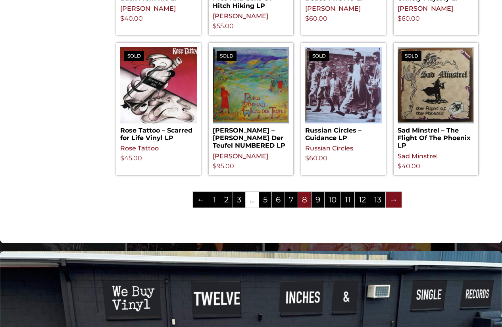  What do you see at coordinates (278, 200) in the screenshot?
I see `a: Page 6` at bounding box center [278, 200].